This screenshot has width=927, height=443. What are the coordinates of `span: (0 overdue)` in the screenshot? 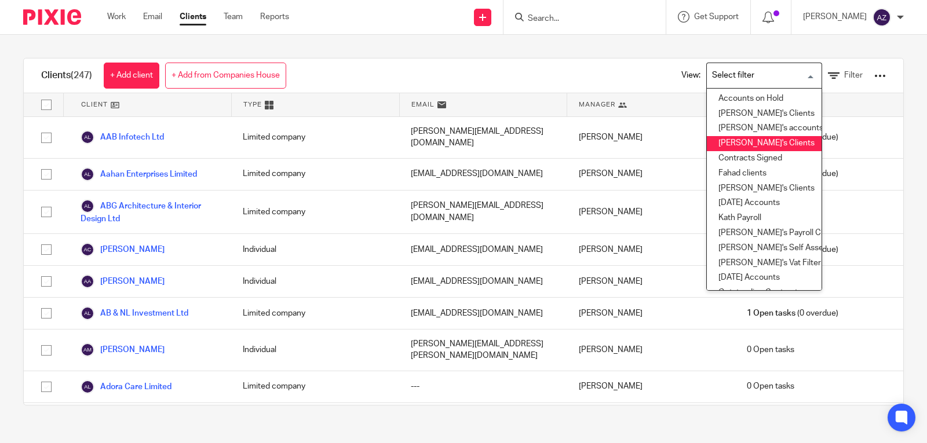 It's located at (792, 313).